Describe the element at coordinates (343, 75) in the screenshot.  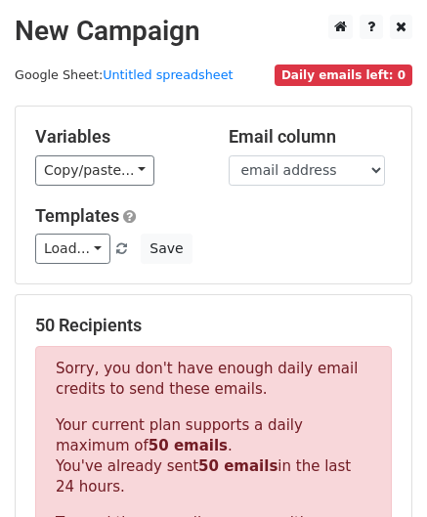
I see `span: Daily emails left: 0` at that location.